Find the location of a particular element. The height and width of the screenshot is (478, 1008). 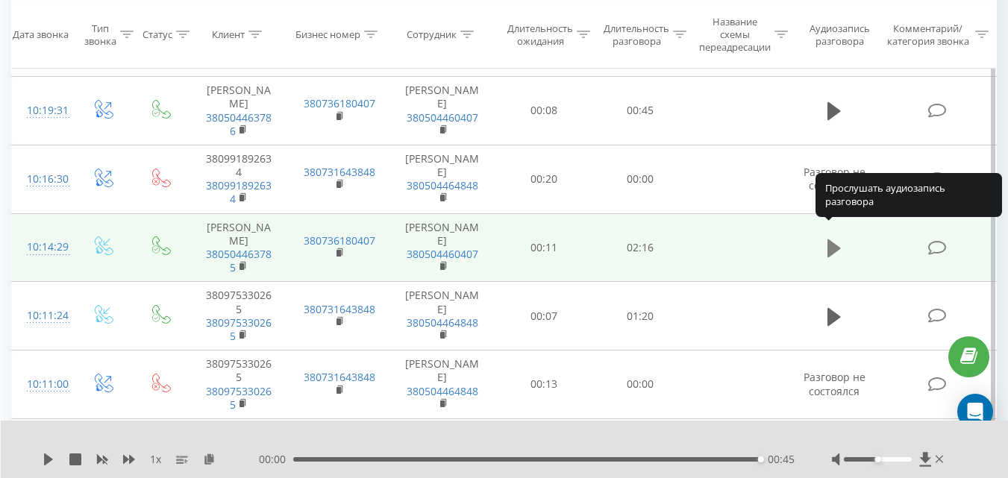

div: Бизнес номер is located at coordinates (327, 34).